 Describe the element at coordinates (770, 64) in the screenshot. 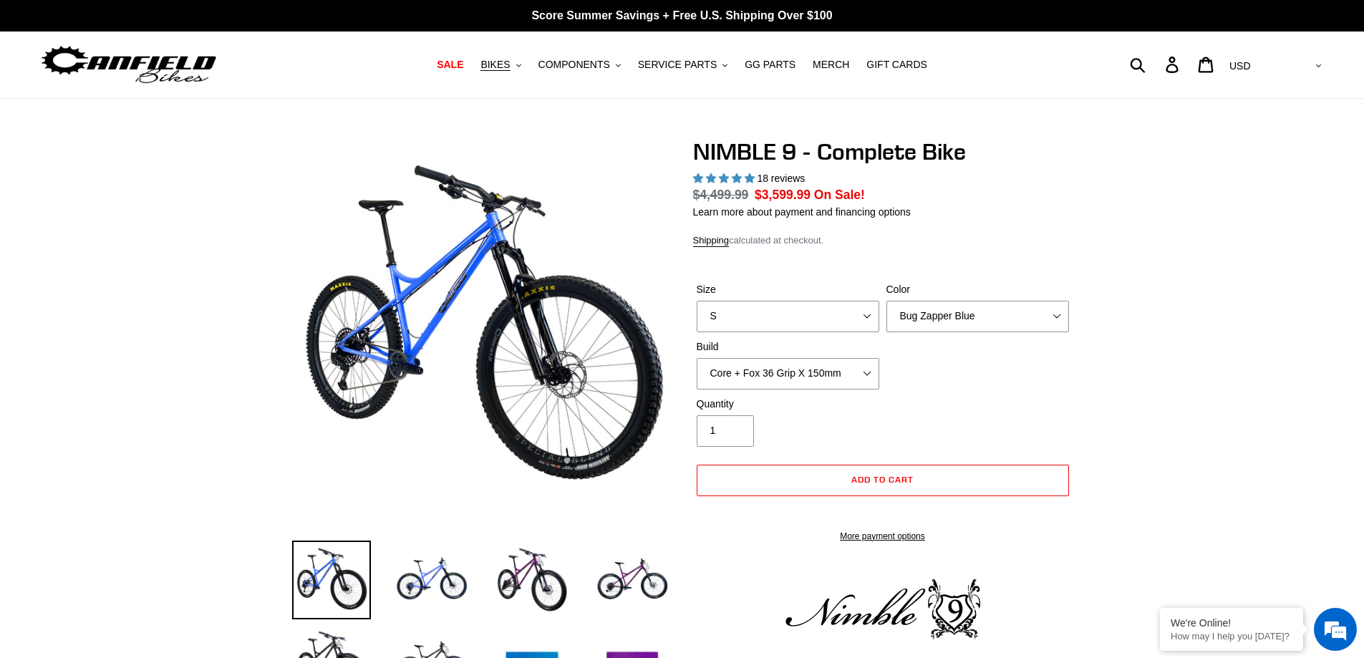

I see `a: GG PARTS` at that location.